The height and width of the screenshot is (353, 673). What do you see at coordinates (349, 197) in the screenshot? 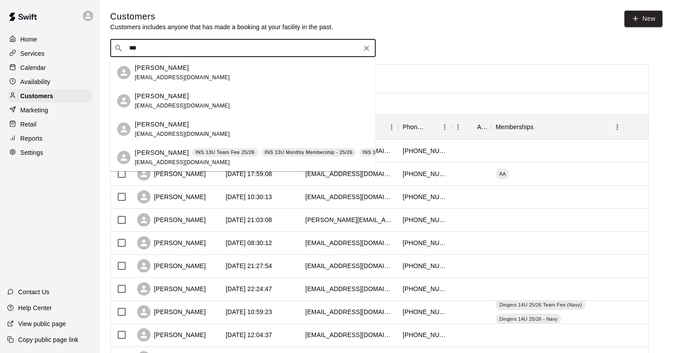
I see `div: jkohls@blc.edu` at bounding box center [349, 197].